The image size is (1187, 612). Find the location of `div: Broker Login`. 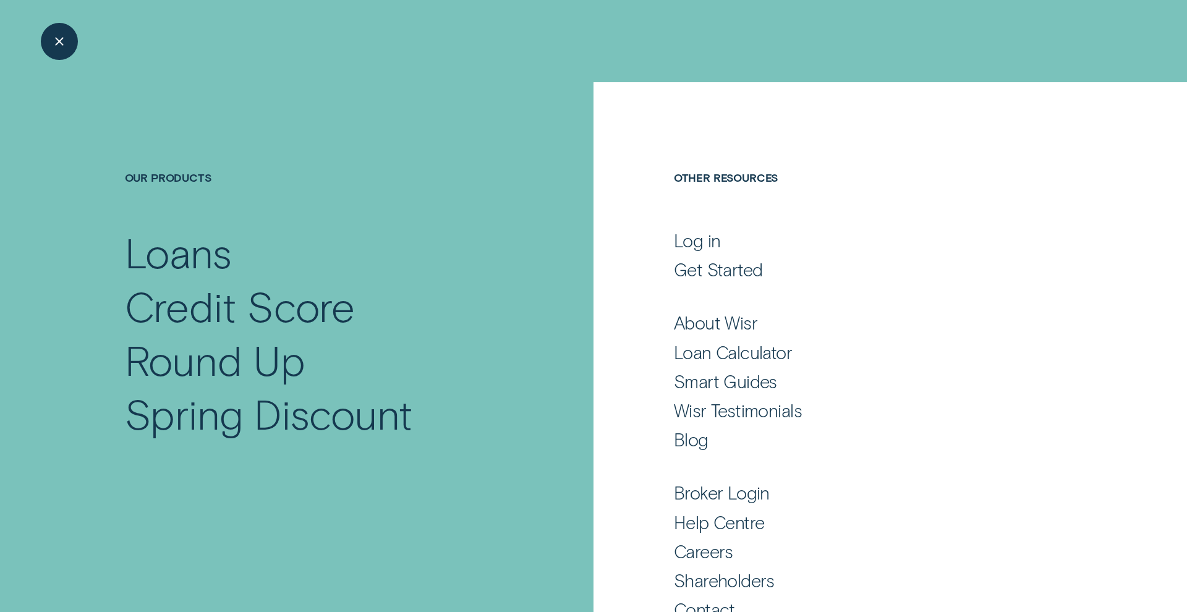

div: Broker Login is located at coordinates (721, 493).